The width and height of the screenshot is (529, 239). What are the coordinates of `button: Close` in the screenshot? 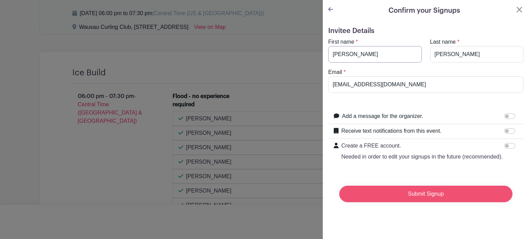 It's located at (519, 10).